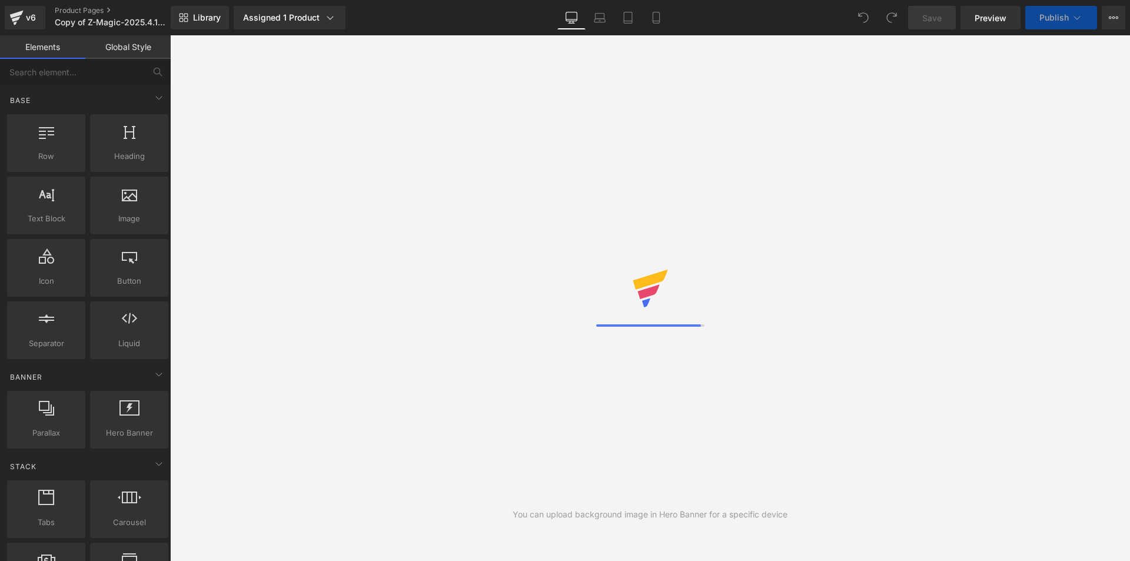 This screenshot has height=561, width=1130. Describe the element at coordinates (600, 18) in the screenshot. I see `a: Laptop` at that location.